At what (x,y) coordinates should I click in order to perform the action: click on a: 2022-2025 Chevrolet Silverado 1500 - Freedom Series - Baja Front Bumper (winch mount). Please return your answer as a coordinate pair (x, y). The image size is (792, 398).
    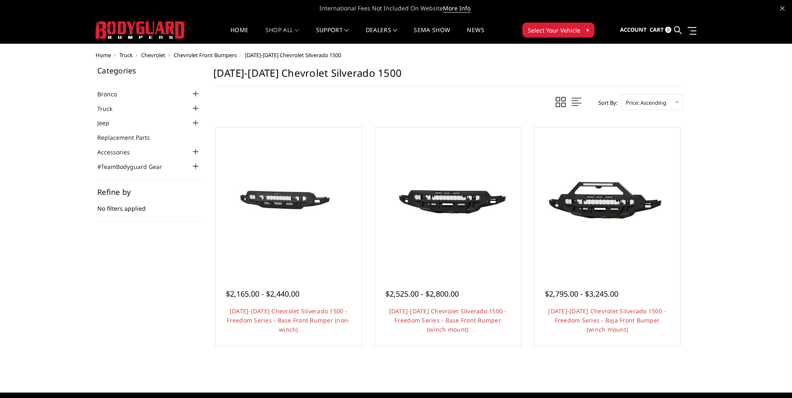
    Looking at the image, I should click on (607, 200).